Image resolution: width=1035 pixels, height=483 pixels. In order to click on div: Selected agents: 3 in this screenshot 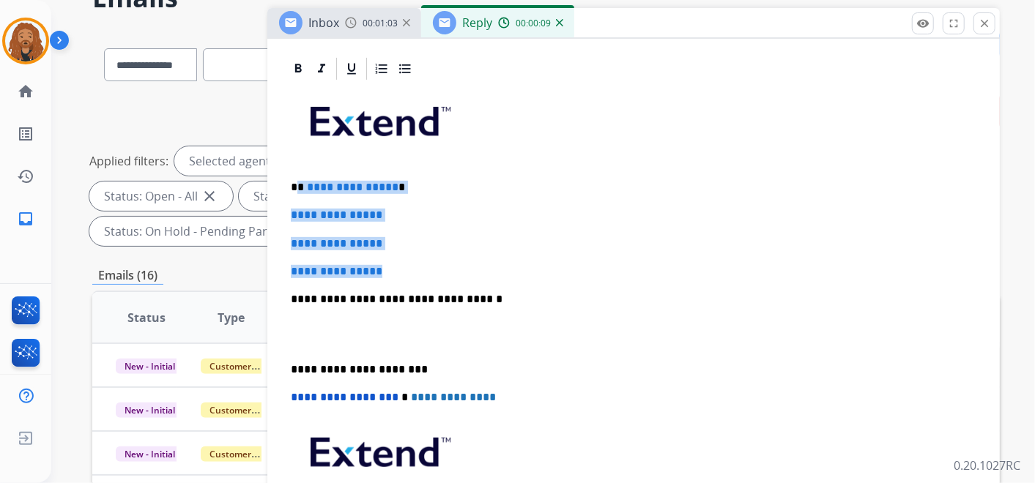, I will do `click(239, 161)`.